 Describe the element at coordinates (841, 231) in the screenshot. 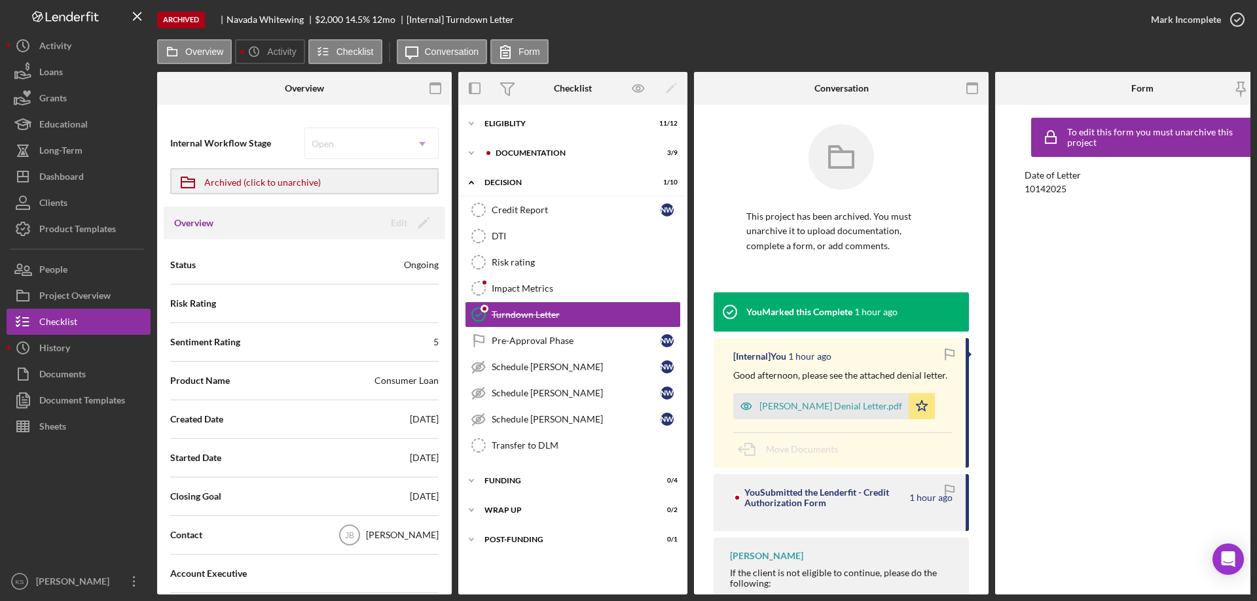

I see `p: This project has been archived. You must unarchive it to upload documentation, complete a form, o...` at that location.